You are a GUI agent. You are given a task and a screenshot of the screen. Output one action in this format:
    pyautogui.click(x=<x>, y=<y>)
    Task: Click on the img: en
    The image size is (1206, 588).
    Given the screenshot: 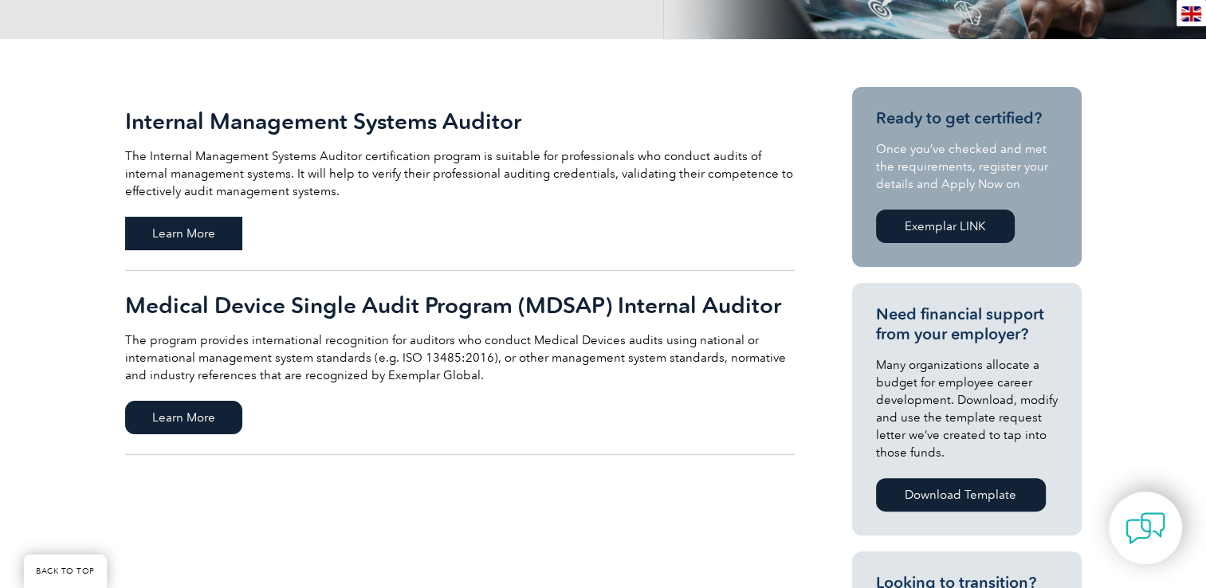 What is the action you would take?
    pyautogui.click(x=1191, y=14)
    